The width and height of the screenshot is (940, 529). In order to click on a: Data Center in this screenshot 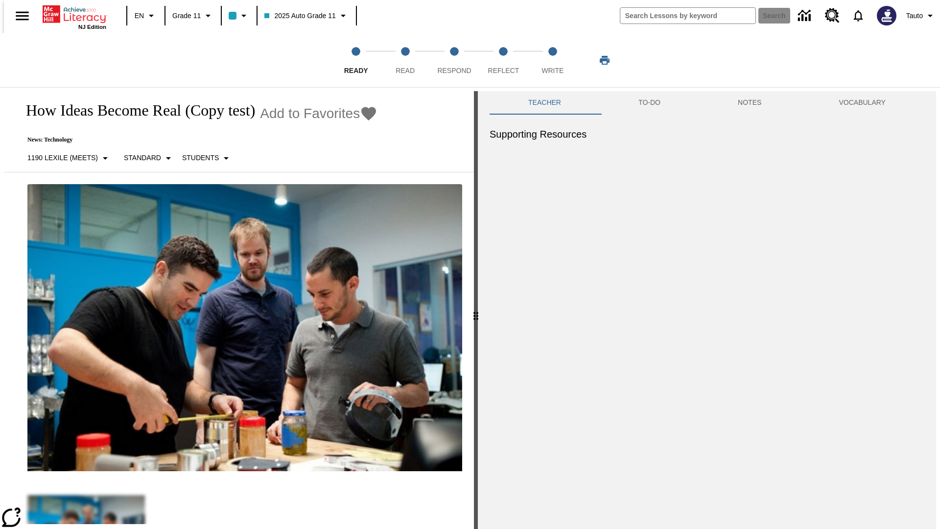, I will do `click(805, 16)`.